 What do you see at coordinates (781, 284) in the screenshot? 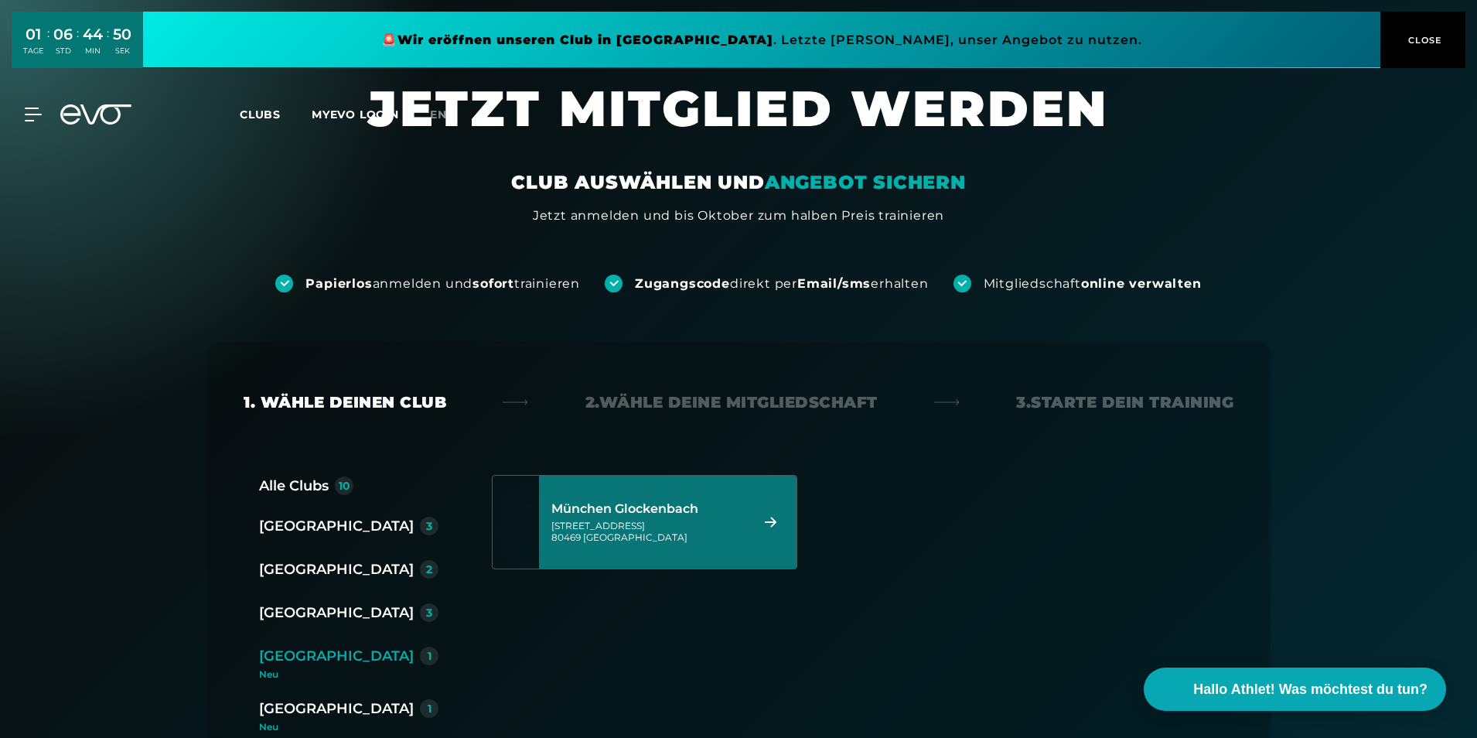
I see `div: direkt per erhalten` at bounding box center [781, 284].